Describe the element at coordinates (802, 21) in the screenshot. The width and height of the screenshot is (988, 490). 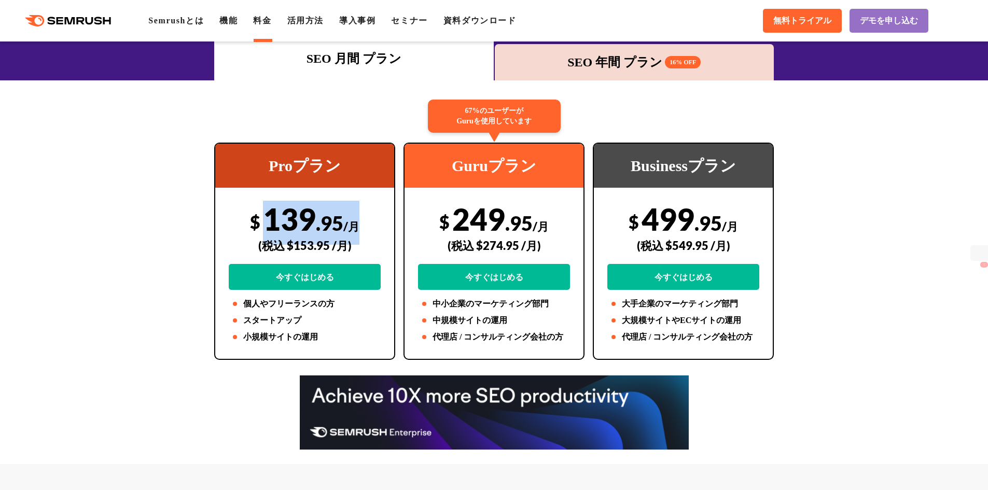
I see `span: 無料トライアル` at that location.